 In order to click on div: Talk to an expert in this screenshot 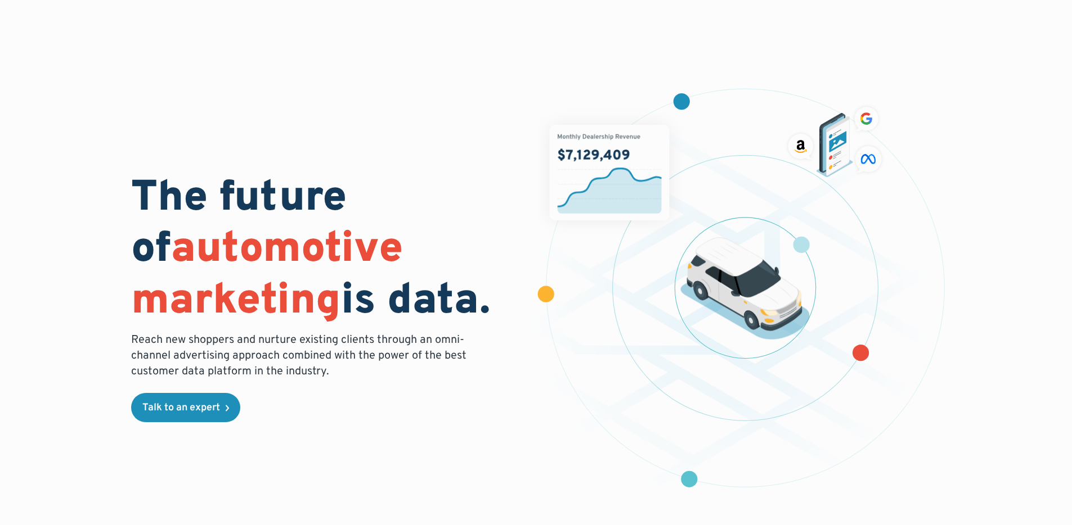, I will do `click(181, 408)`.